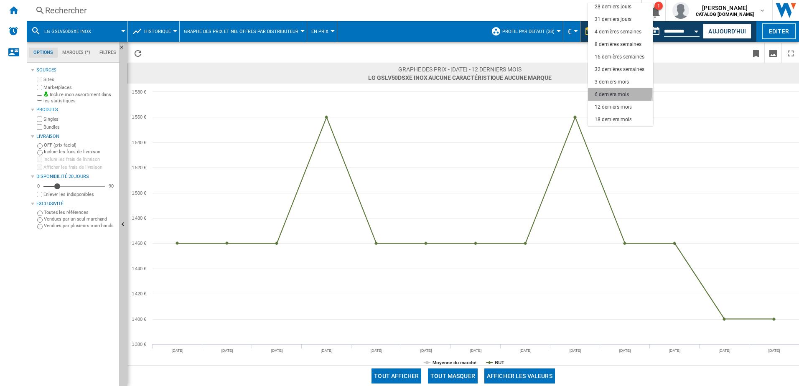  Describe the element at coordinates (79, 194) in the screenshot. I see `label: Enlever les indisponibles` at that location.